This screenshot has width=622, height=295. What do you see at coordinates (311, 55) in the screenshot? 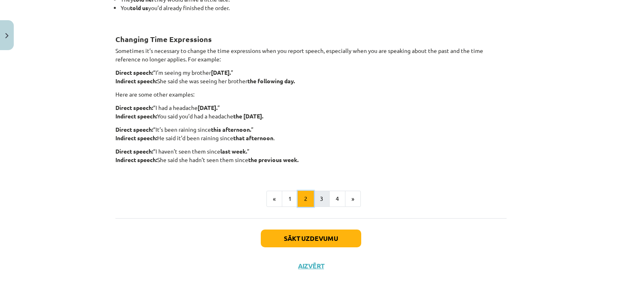
I see `p: Sometimes it’s necessary to change the time expressions when you report speech, especially when y...` at bounding box center [311, 55].